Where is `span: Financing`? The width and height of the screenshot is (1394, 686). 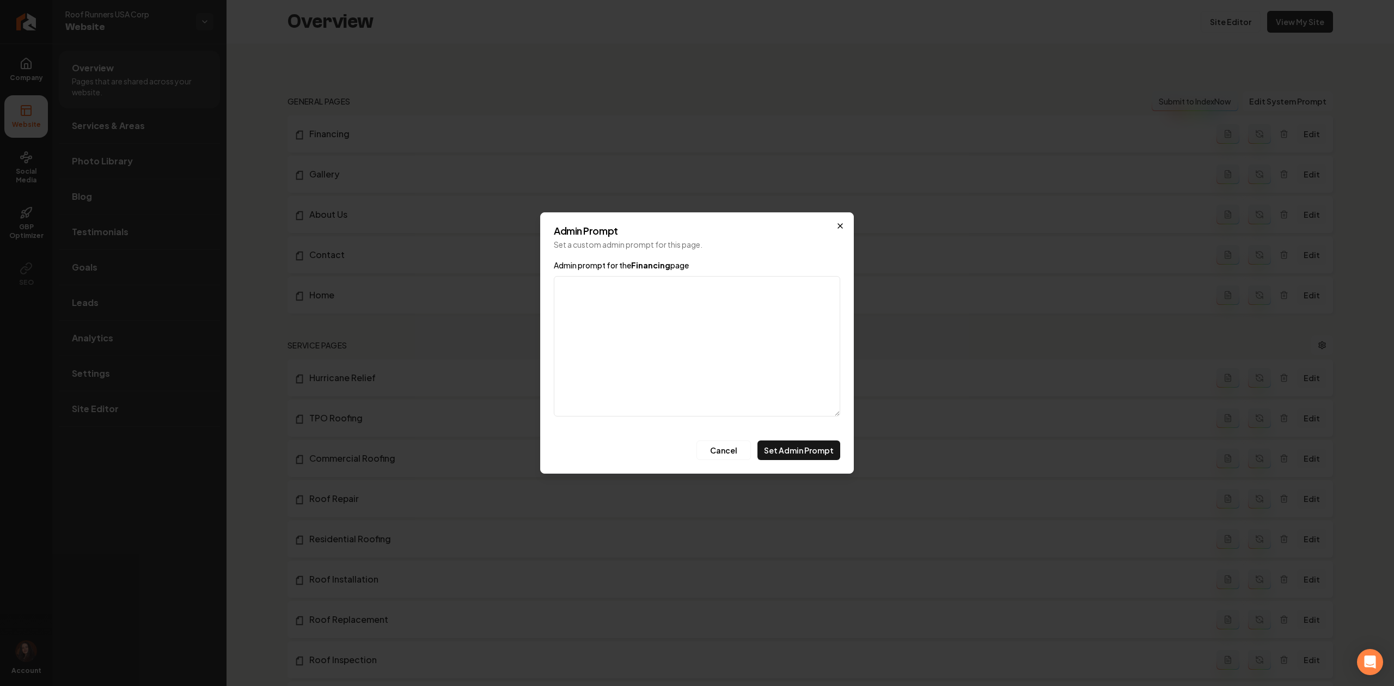 span: Financing is located at coordinates (651, 265).